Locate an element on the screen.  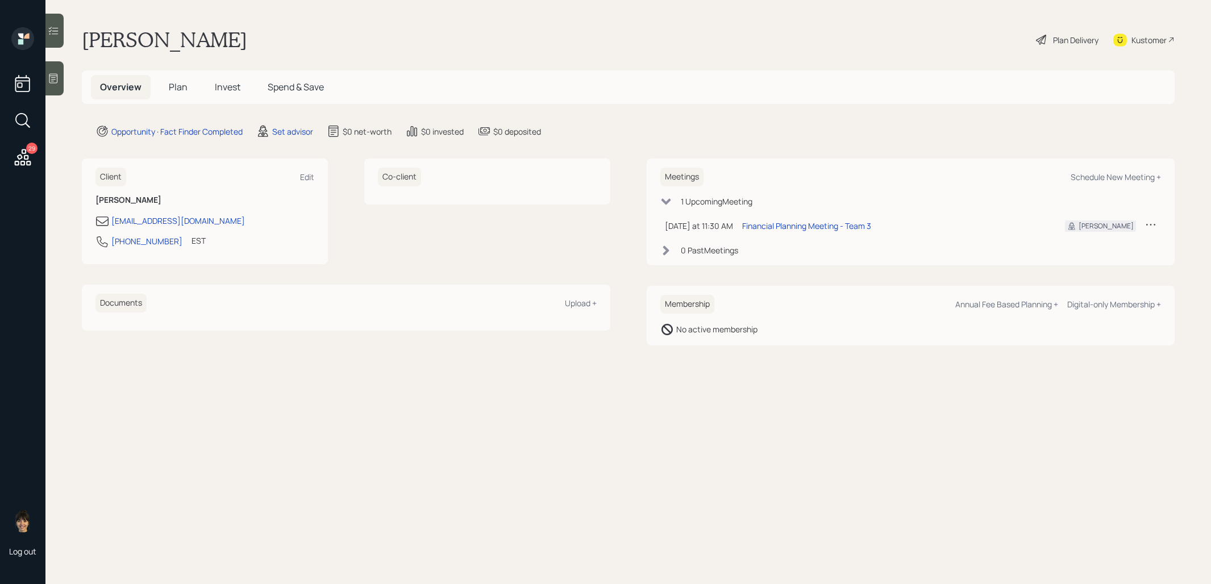
div: Digital-only Membership + is located at coordinates (1114, 304).